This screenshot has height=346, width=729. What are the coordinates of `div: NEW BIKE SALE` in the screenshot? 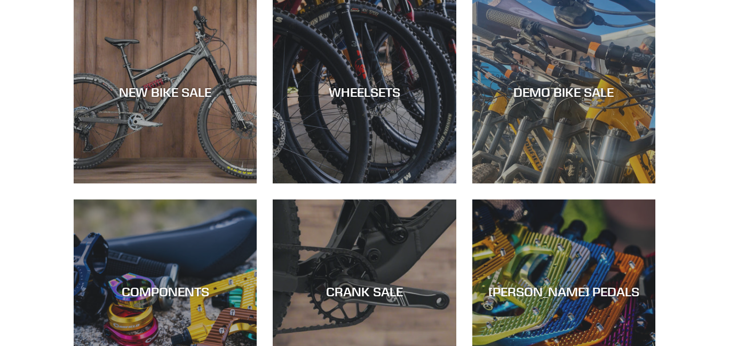 It's located at (165, 91).